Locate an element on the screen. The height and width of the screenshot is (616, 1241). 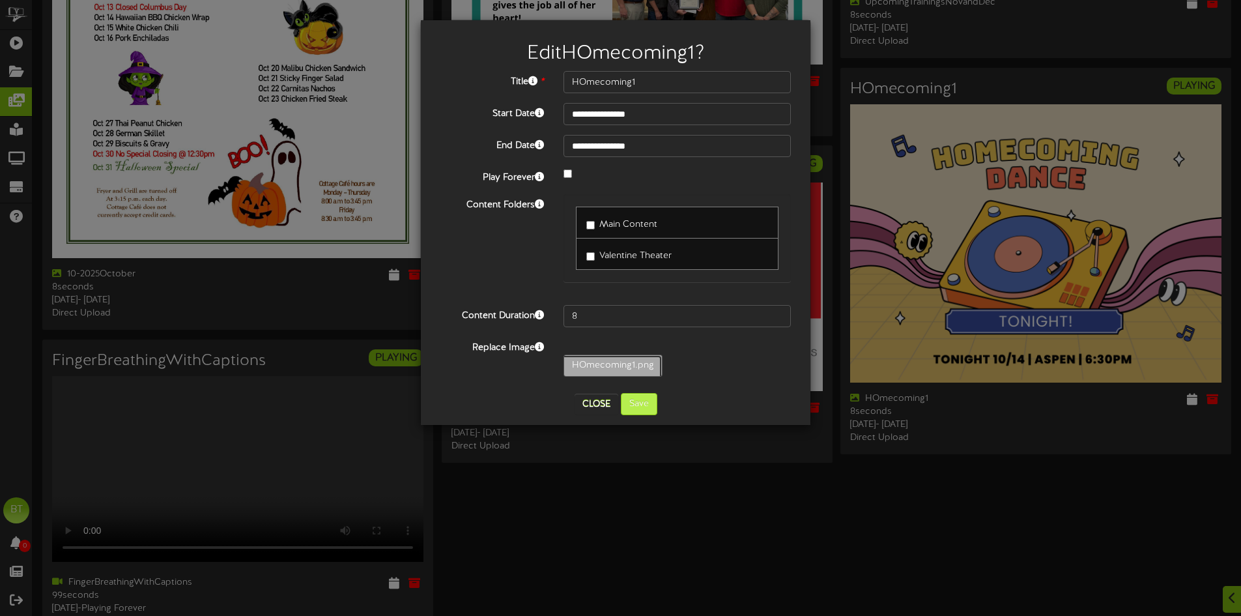
label: Content Duration is located at coordinates (492, 313).